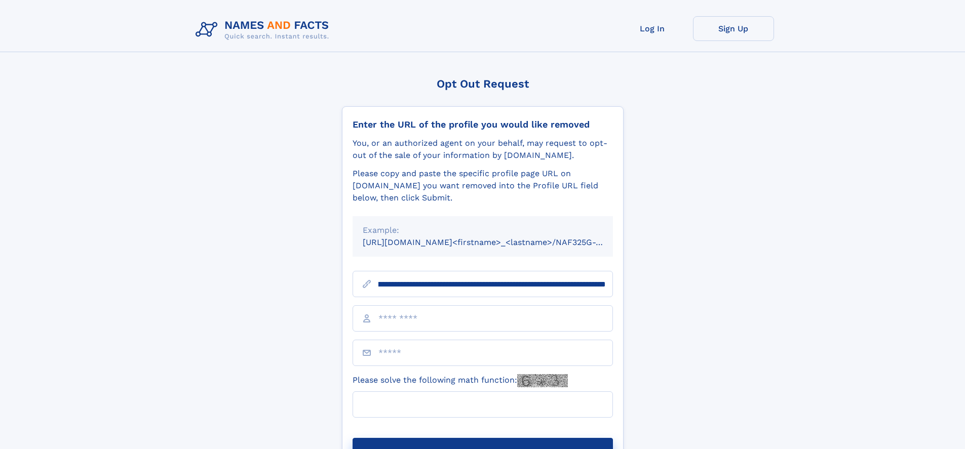 The height and width of the screenshot is (449, 965). What do you see at coordinates (483, 230) in the screenshot?
I see `div: Example:` at bounding box center [483, 230].